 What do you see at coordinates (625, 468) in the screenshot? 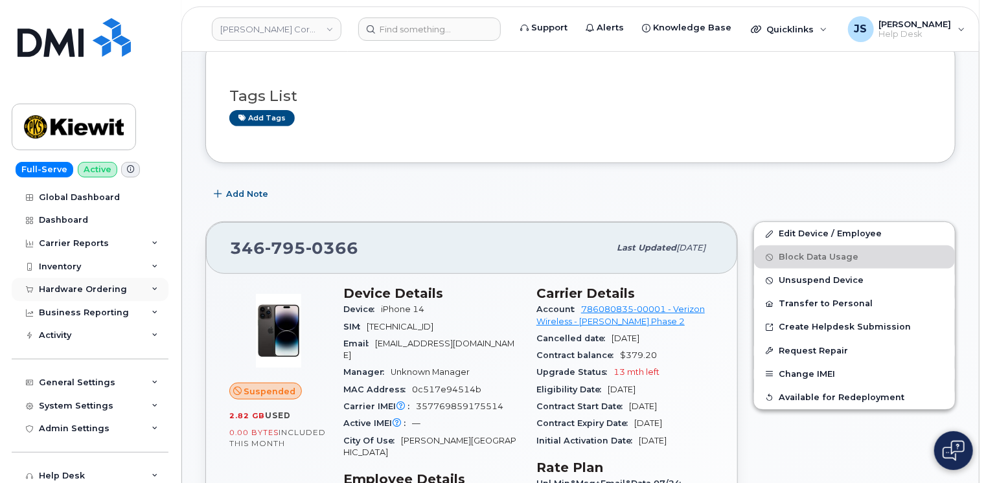
I see `h3: Rate Plan` at bounding box center [625, 468].